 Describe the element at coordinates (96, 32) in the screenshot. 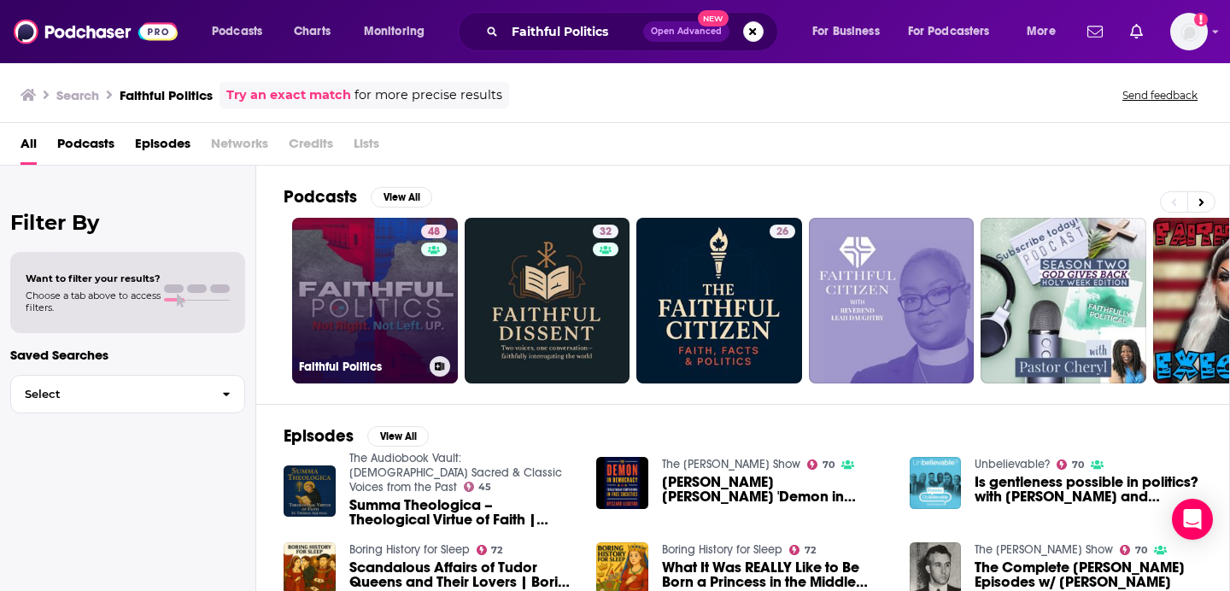

I see `a: Podchaser - Follow, Share and Rate Podcasts` at that location.